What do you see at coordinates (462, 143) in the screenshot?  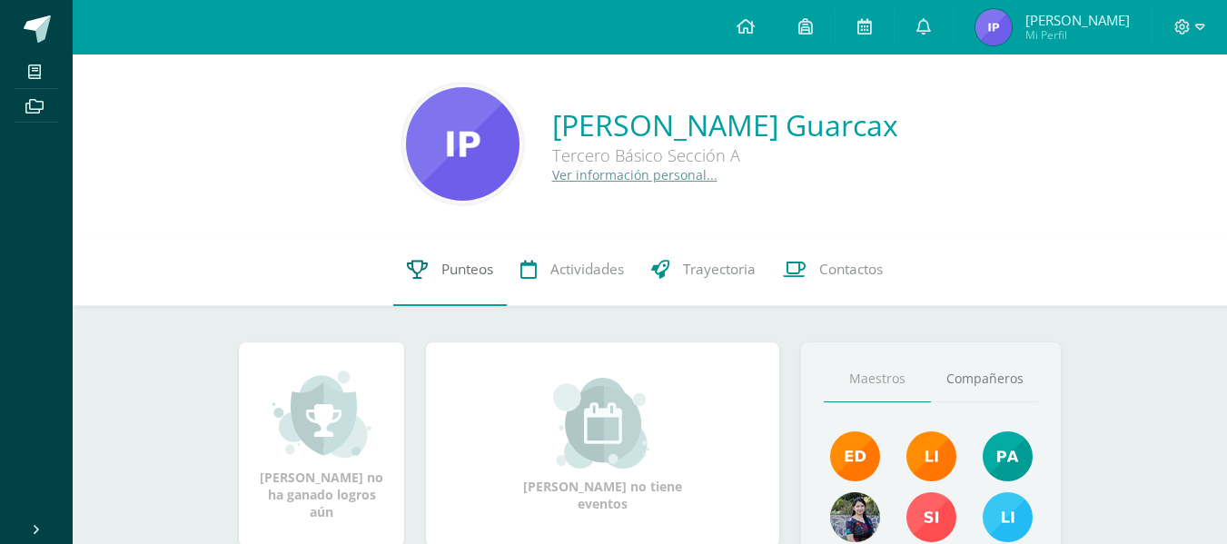 I see `img: ffad5e17b5334d813ce03ef9acc4eb10.png` at bounding box center [462, 143].